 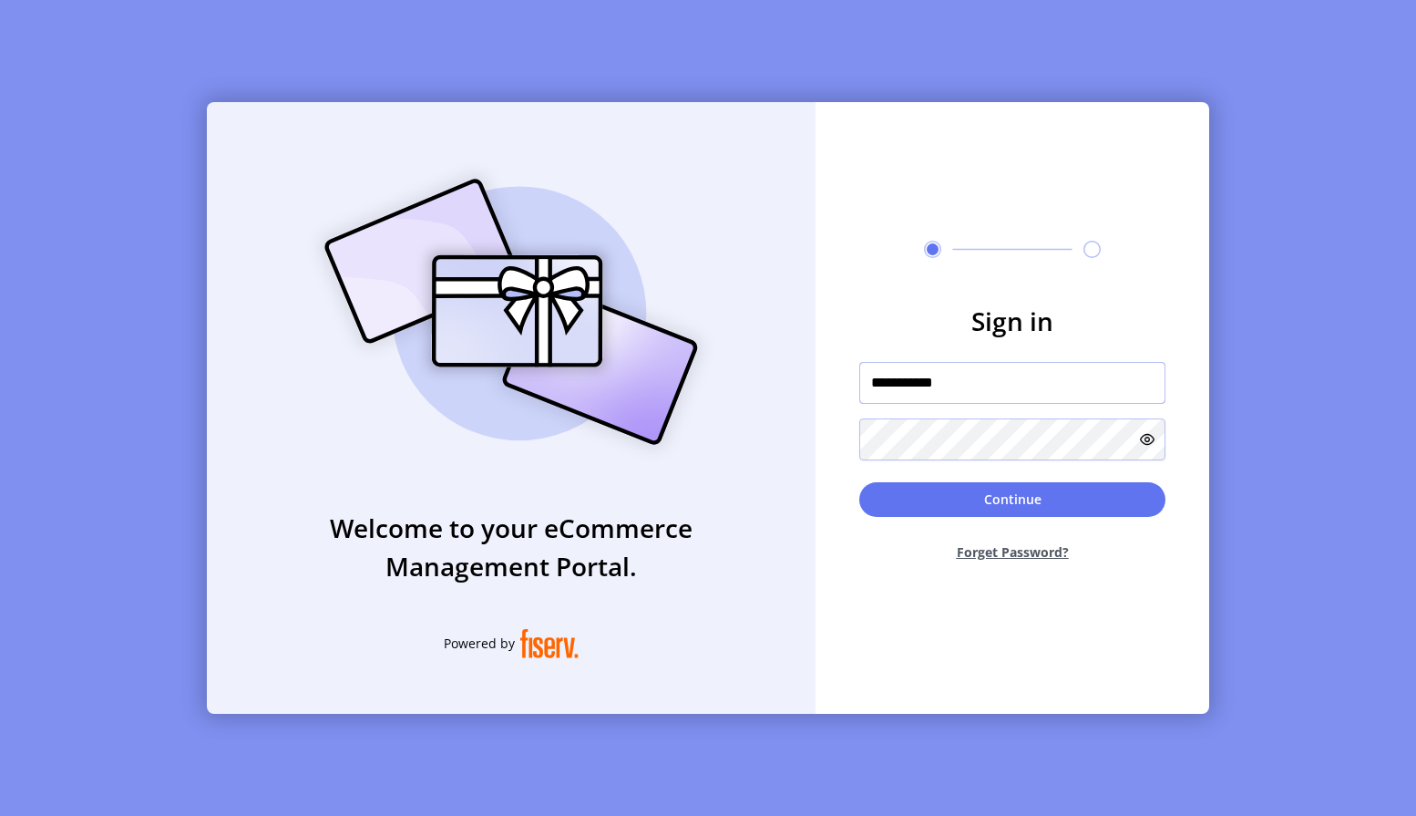 I want to click on img: card_Illustration.svg, so click(x=511, y=312).